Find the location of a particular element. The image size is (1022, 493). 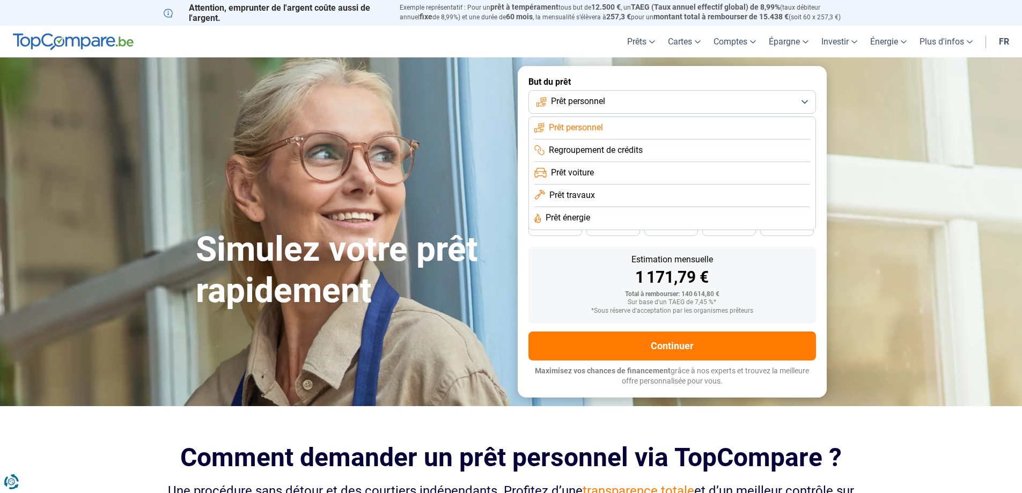

span: TAEG (Taux annuel effectif global) de 8,99% is located at coordinates (705, 7).